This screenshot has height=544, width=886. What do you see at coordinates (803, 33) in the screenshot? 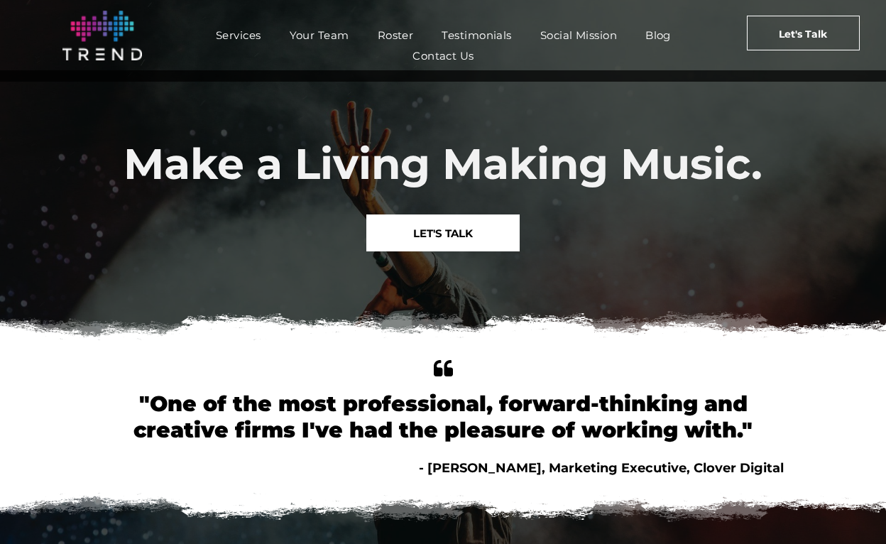
I see `a: Let's Talk` at bounding box center [803, 33].